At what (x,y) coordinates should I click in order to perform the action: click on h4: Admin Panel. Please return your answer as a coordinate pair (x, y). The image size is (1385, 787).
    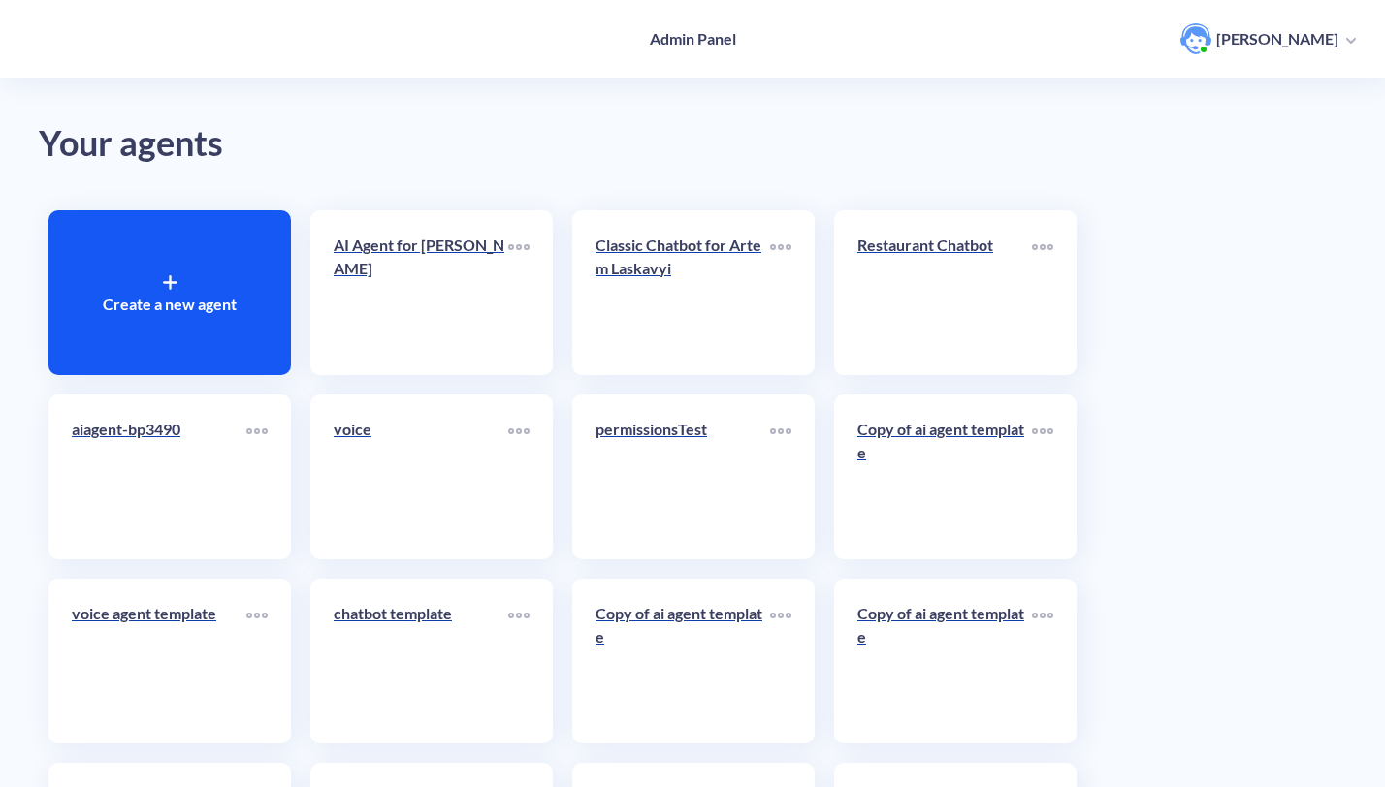
    Looking at the image, I should click on (692, 38).